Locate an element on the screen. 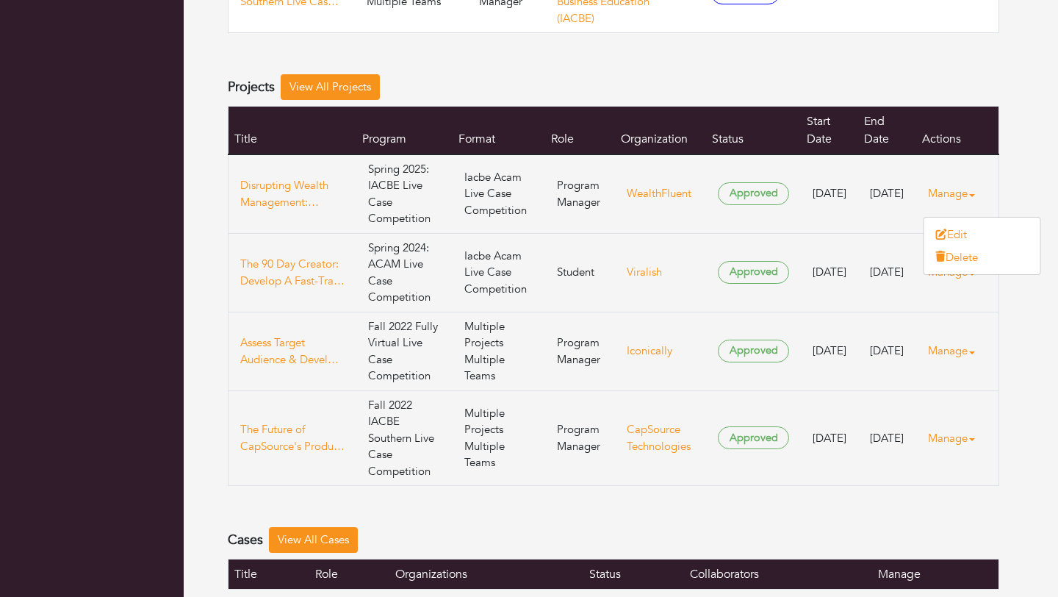 Image resolution: width=1058 pixels, height=597 pixels. th: Manage is located at coordinates (935, 573).